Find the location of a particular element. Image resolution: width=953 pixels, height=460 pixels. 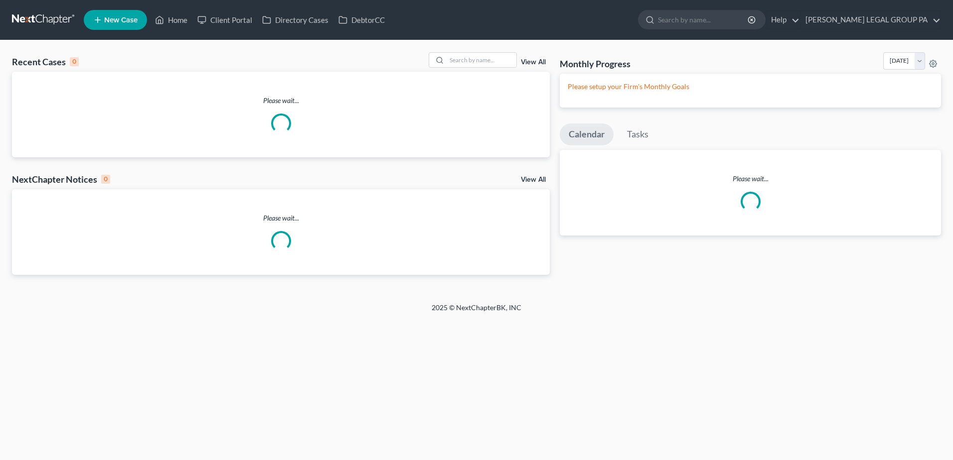

a: Calendar is located at coordinates (587, 135).